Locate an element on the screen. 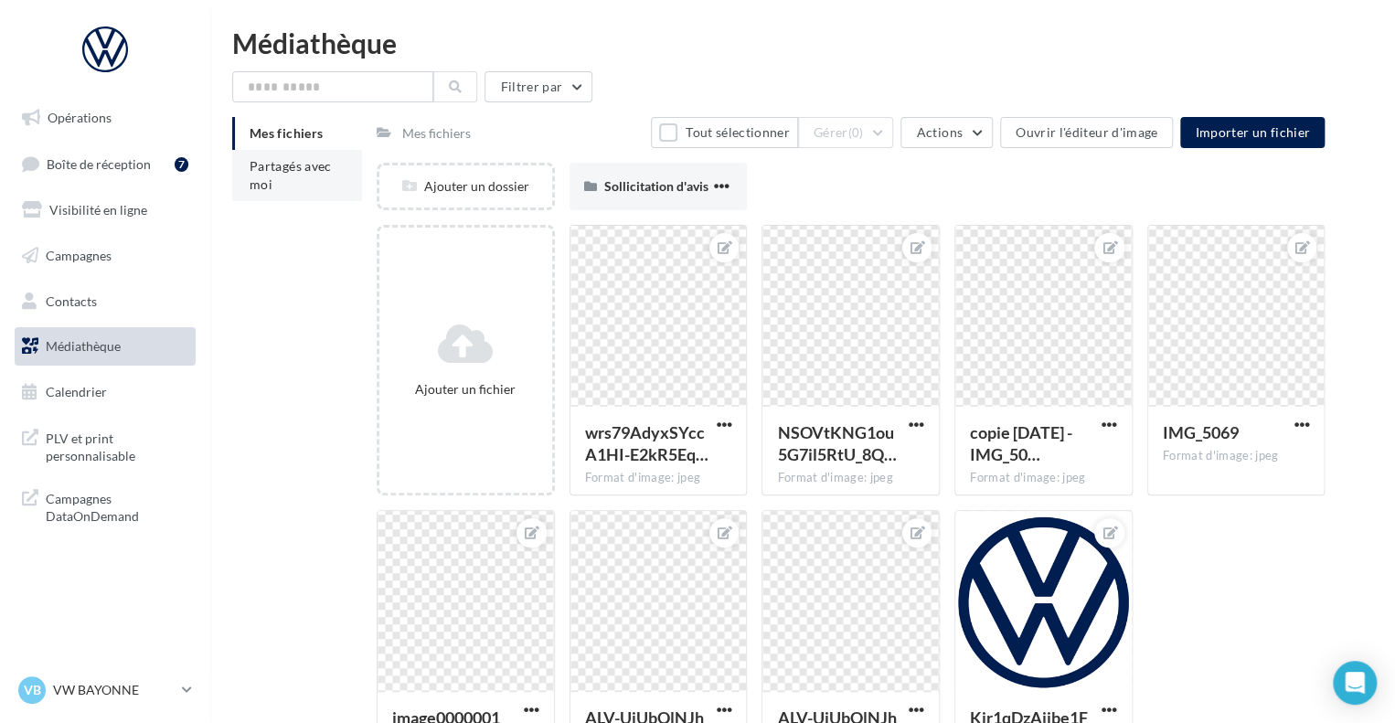 The height and width of the screenshot is (723, 1395). a: Visibilité en ligne is located at coordinates (105, 210).